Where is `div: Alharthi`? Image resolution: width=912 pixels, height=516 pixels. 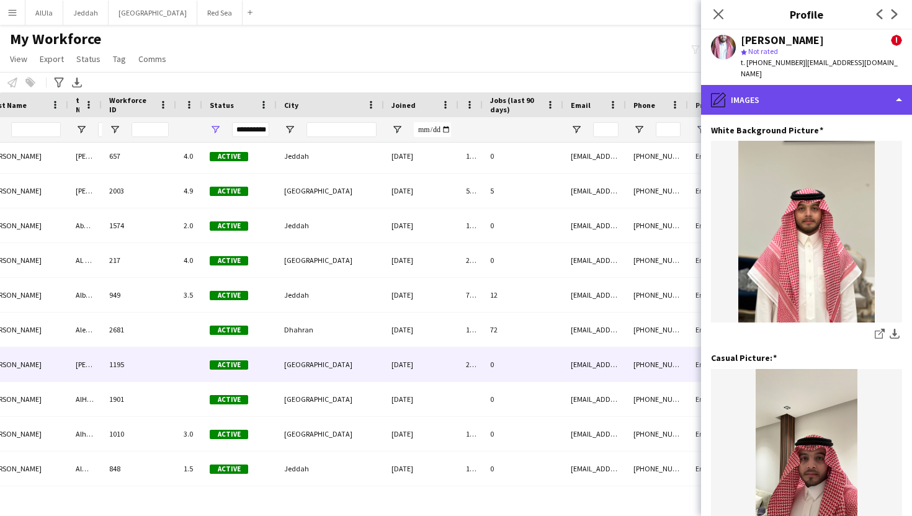
div: Alharthi is located at coordinates (85, 434).